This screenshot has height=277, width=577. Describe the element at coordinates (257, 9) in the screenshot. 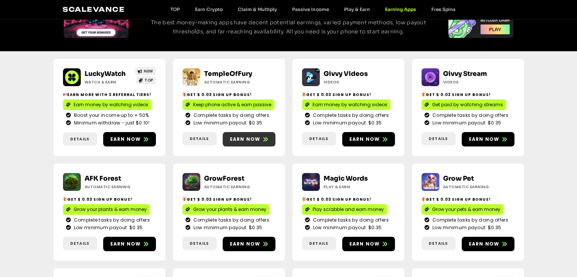

I see `a: Claim & Multiply` at that location.